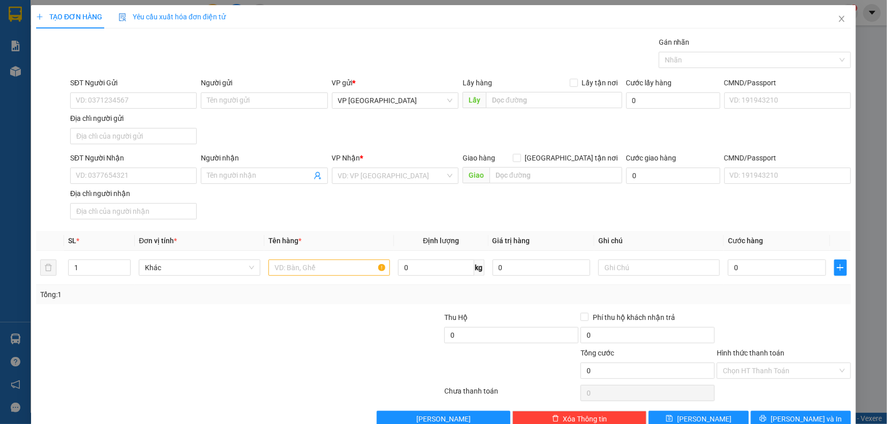 This screenshot has width=887, height=424. What do you see at coordinates (133, 83) in the screenshot?
I see `div: SĐT Người Gửi` at bounding box center [133, 83].